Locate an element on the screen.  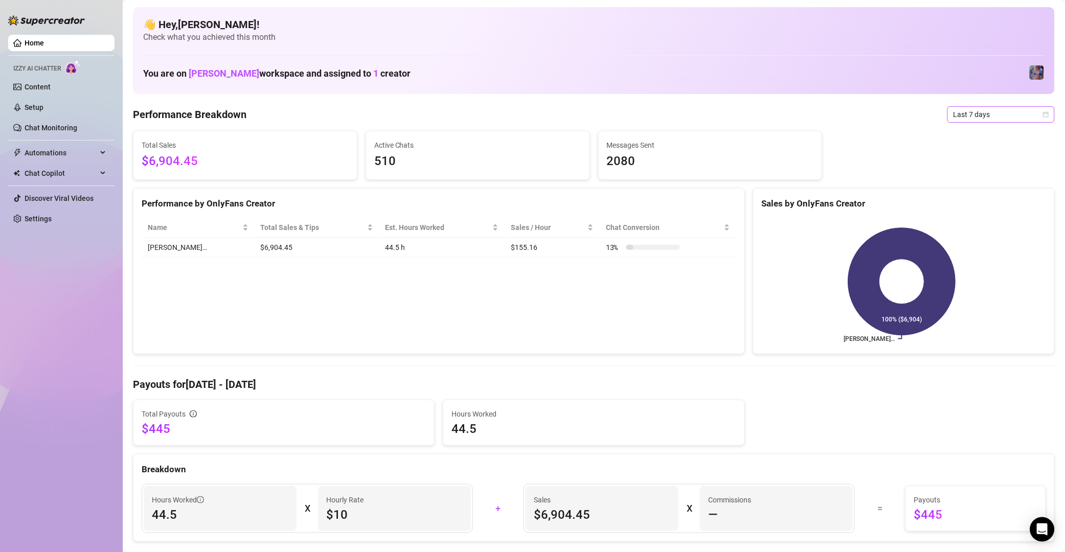
img: logo-BBDzfeDw.svg is located at coordinates (47, 20).